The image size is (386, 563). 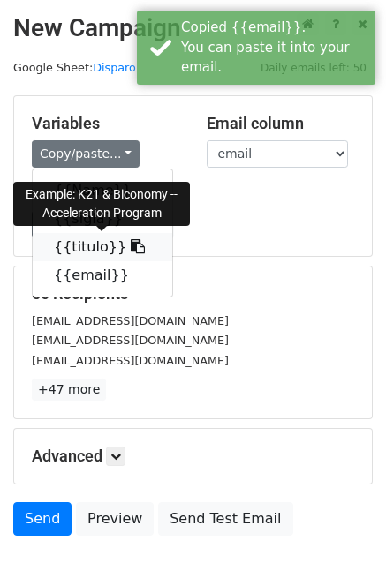 What do you see at coordinates (69, 389) in the screenshot?
I see `a: +47 more` at bounding box center [69, 389].